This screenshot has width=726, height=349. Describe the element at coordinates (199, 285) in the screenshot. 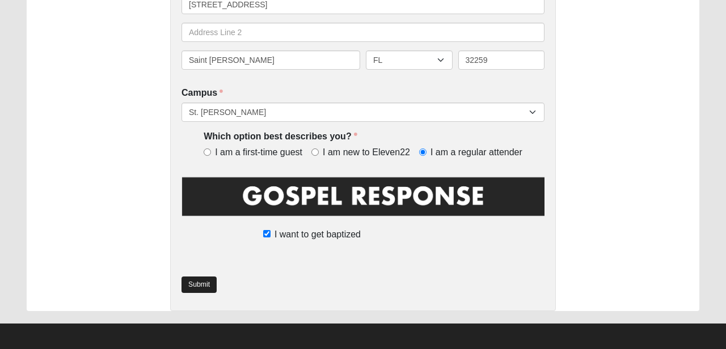

I see `a: Submit` at that location.